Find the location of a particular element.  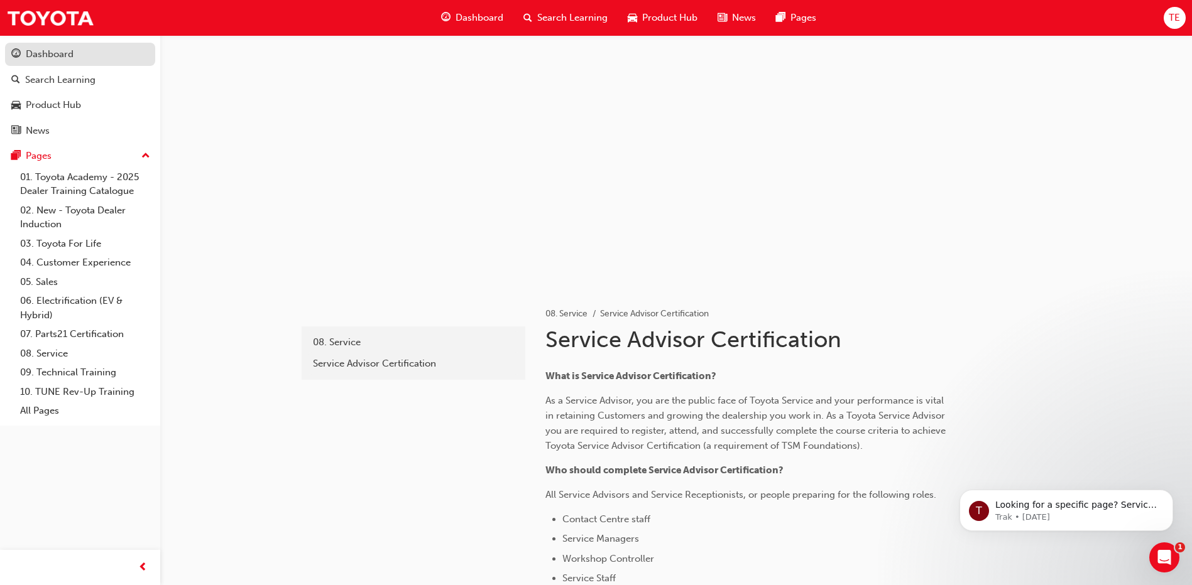

li: Service Advisor Certification is located at coordinates (654, 314).